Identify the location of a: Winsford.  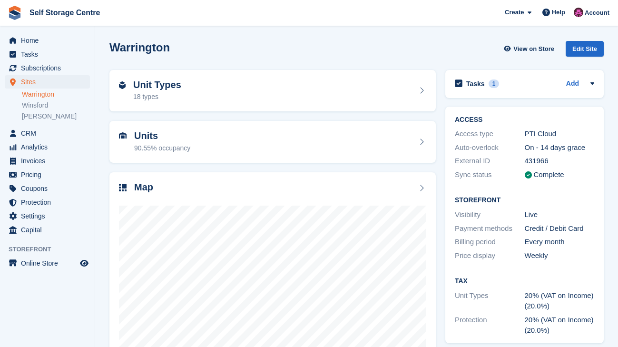
(56, 105).